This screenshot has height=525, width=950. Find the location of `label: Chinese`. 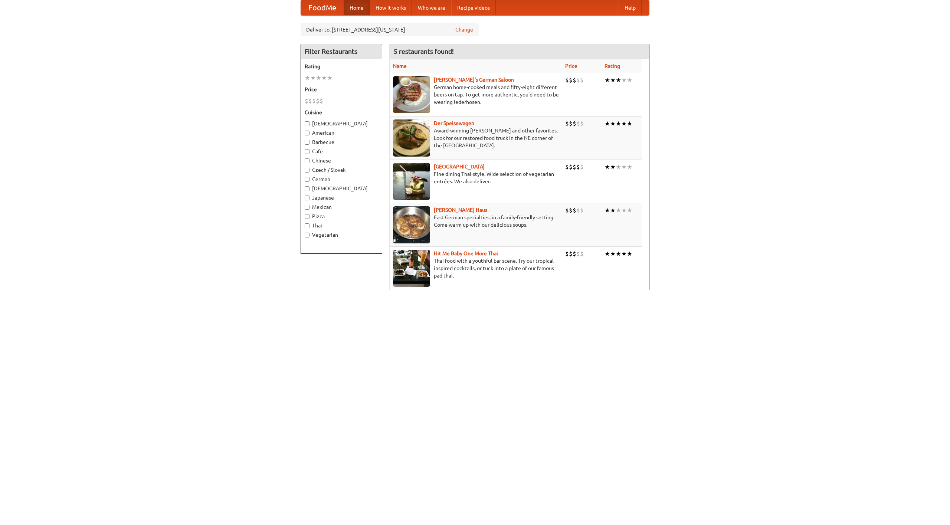

label: Chinese is located at coordinates (341, 161).